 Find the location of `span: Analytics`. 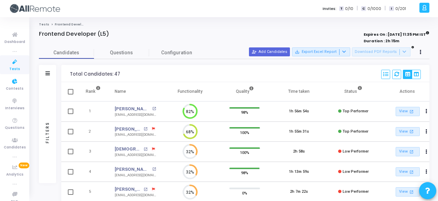

span: Analytics is located at coordinates (15, 175).